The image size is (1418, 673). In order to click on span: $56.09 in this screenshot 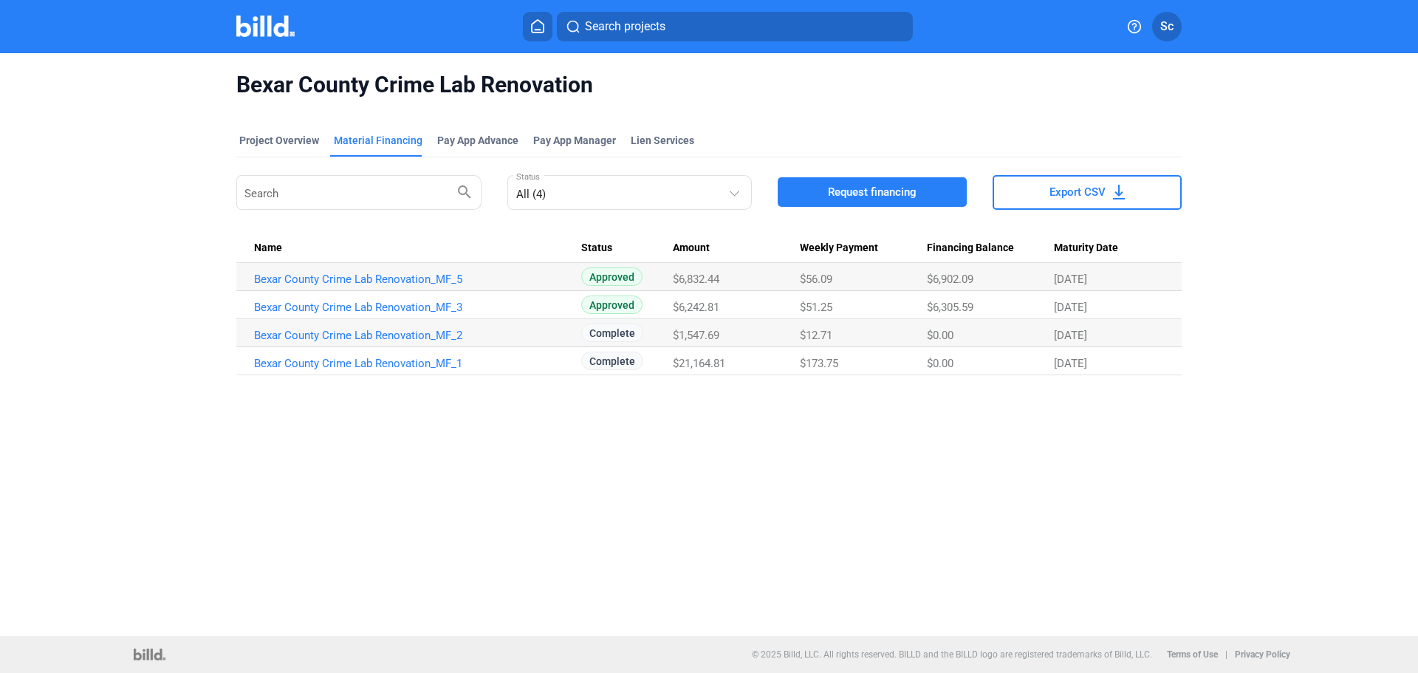, I will do `click(816, 279)`.